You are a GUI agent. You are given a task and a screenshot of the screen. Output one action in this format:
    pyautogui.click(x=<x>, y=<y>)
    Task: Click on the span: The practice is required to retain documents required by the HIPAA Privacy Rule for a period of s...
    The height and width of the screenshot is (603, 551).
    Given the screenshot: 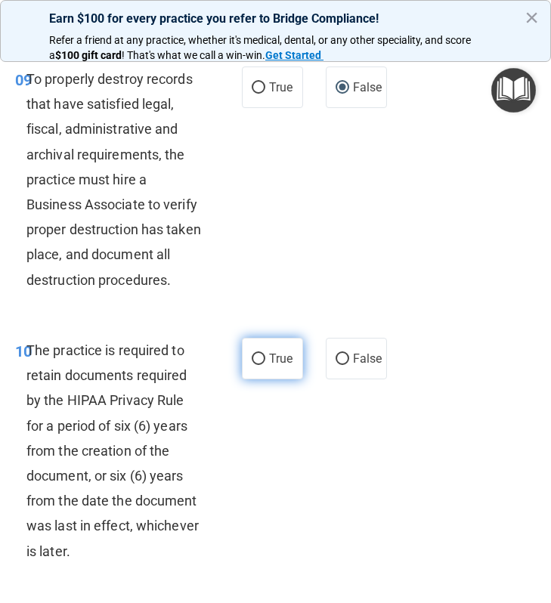 What is the action you would take?
    pyautogui.click(x=113, y=451)
    